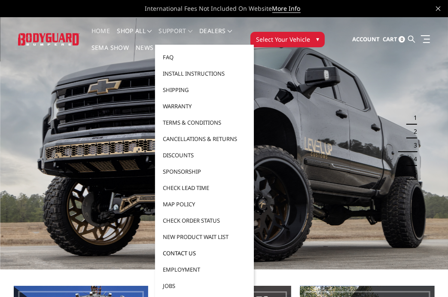 Image resolution: width=448 pixels, height=297 pixels. What do you see at coordinates (402, 39) in the screenshot?
I see `span: 0` at bounding box center [402, 39].